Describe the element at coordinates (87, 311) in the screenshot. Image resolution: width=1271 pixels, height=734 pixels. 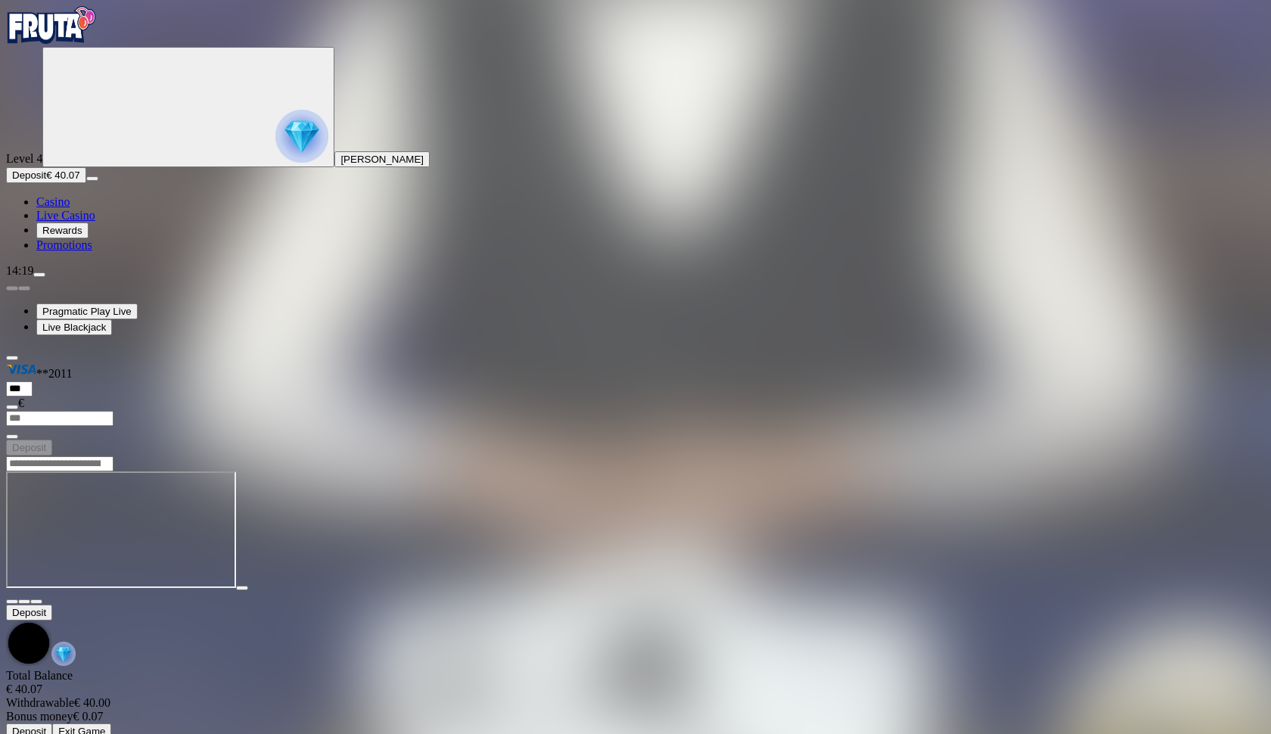
I see `button: Pragmatic Play Live` at that location.